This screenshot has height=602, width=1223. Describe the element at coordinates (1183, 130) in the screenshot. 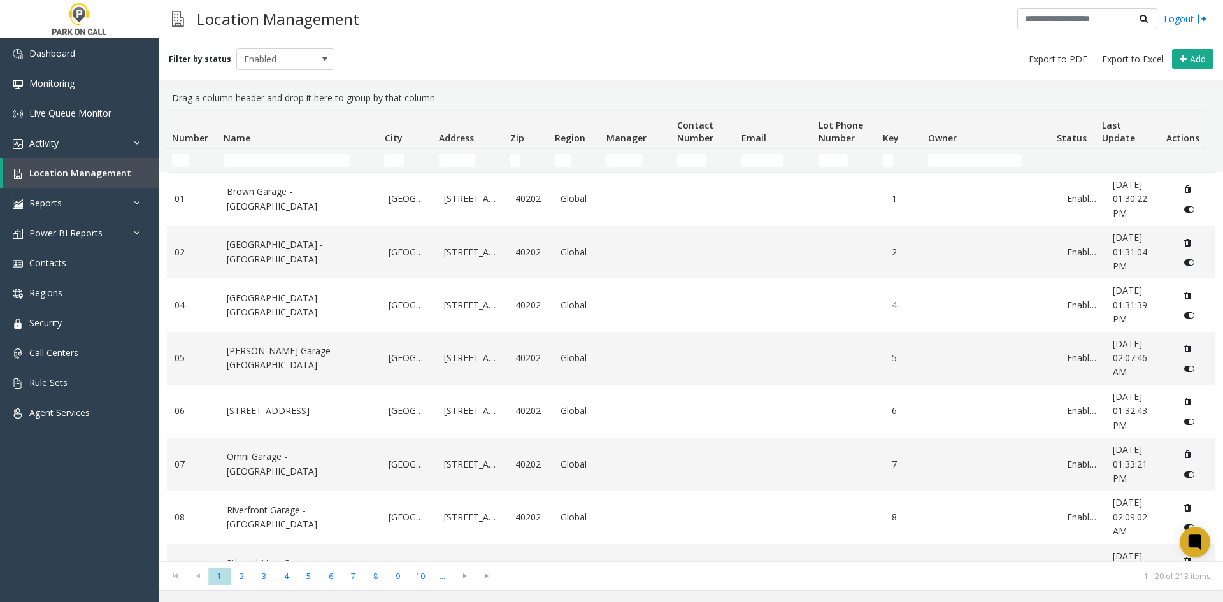

I see `th: Actions` at that location.